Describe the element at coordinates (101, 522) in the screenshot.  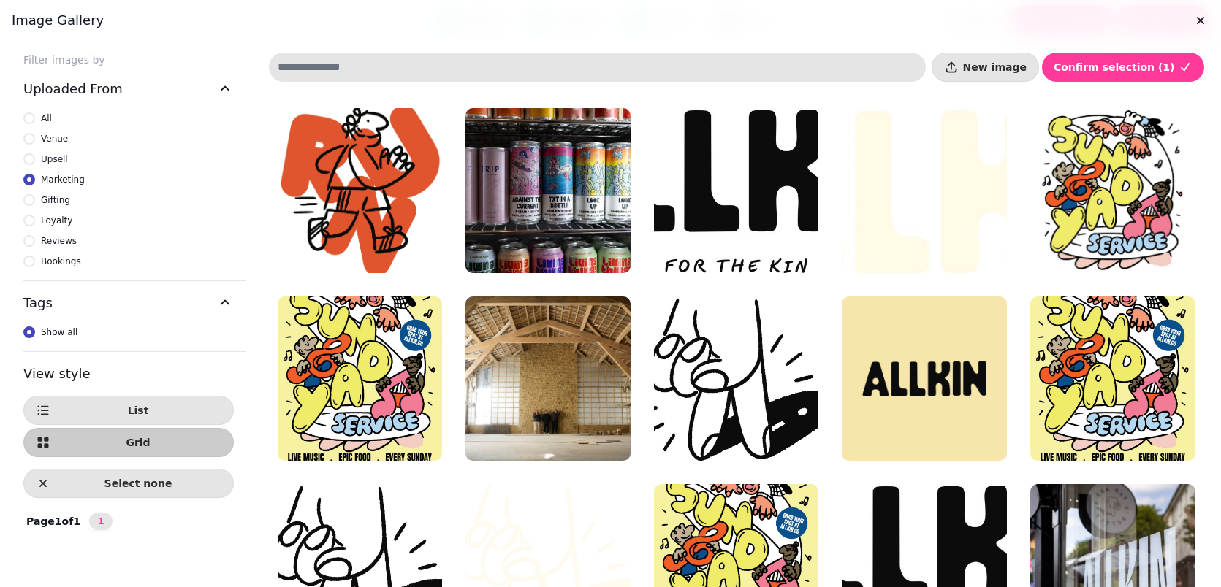
I see `button: 1` at that location.